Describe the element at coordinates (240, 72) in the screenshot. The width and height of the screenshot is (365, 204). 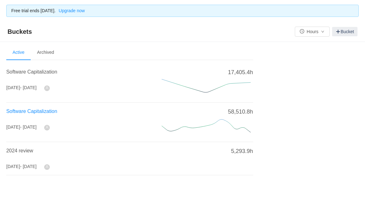
I see `span: 17,405.4h` at that location.